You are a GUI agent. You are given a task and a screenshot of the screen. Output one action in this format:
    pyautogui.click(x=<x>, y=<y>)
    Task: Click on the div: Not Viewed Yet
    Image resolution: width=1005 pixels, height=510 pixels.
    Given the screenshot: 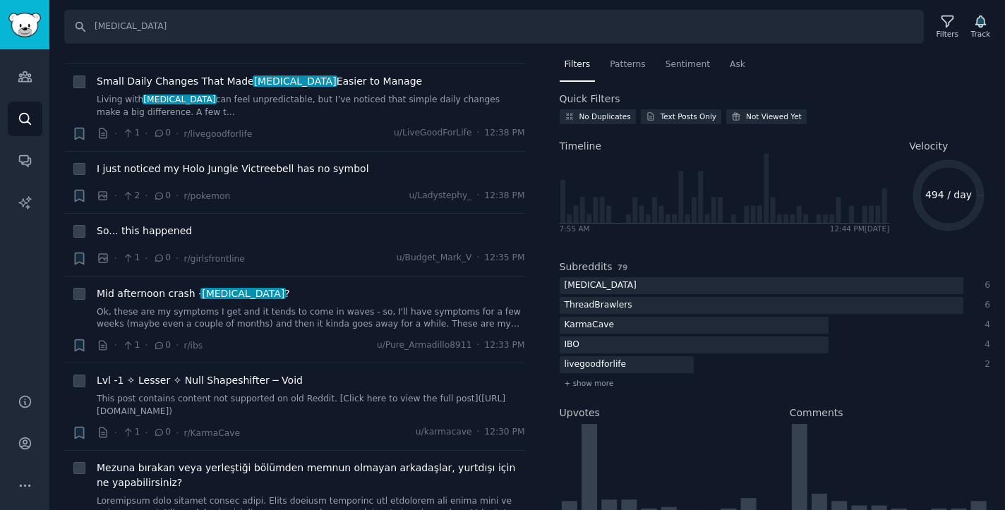 What is the action you would take?
    pyautogui.click(x=774, y=116)
    